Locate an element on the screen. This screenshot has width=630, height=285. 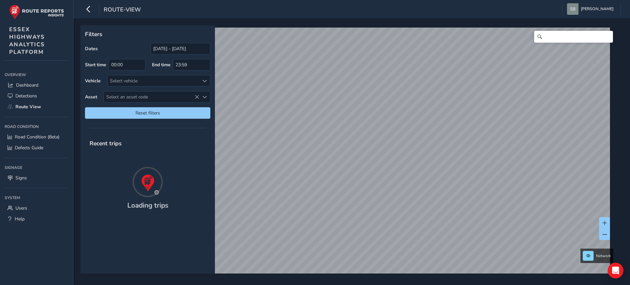
a: Defects Guide is located at coordinates (36, 148).